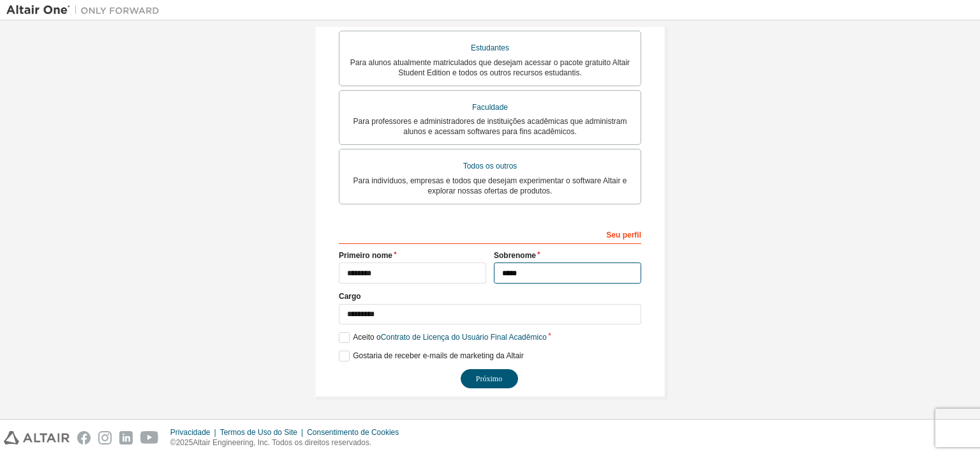 Image resolution: width=980 pixels, height=456 pixels. What do you see at coordinates (105, 437) in the screenshot?
I see `img: instagram.svg` at bounding box center [105, 437].